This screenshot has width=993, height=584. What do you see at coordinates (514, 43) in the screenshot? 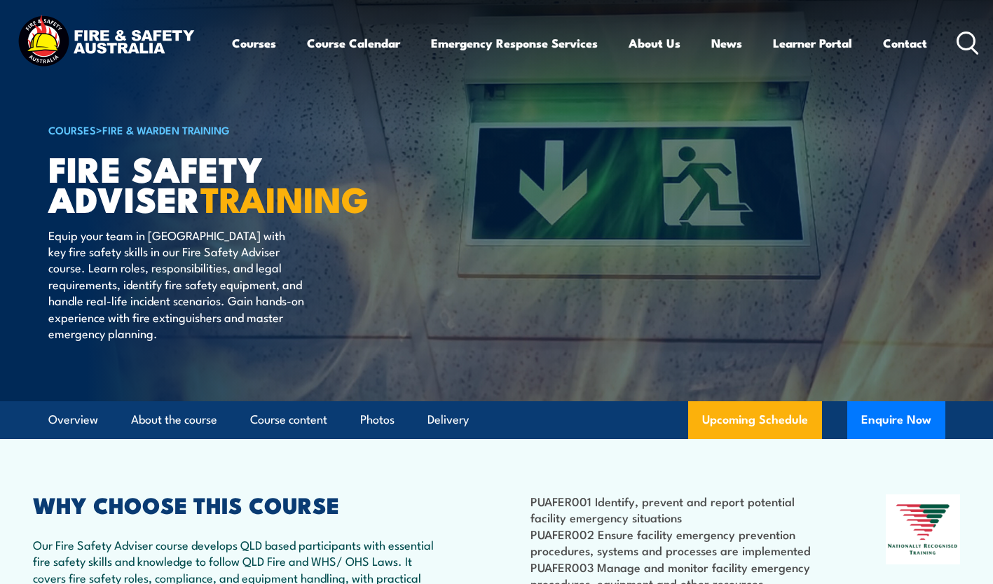
I see `a: Emergency Response Services` at bounding box center [514, 43].